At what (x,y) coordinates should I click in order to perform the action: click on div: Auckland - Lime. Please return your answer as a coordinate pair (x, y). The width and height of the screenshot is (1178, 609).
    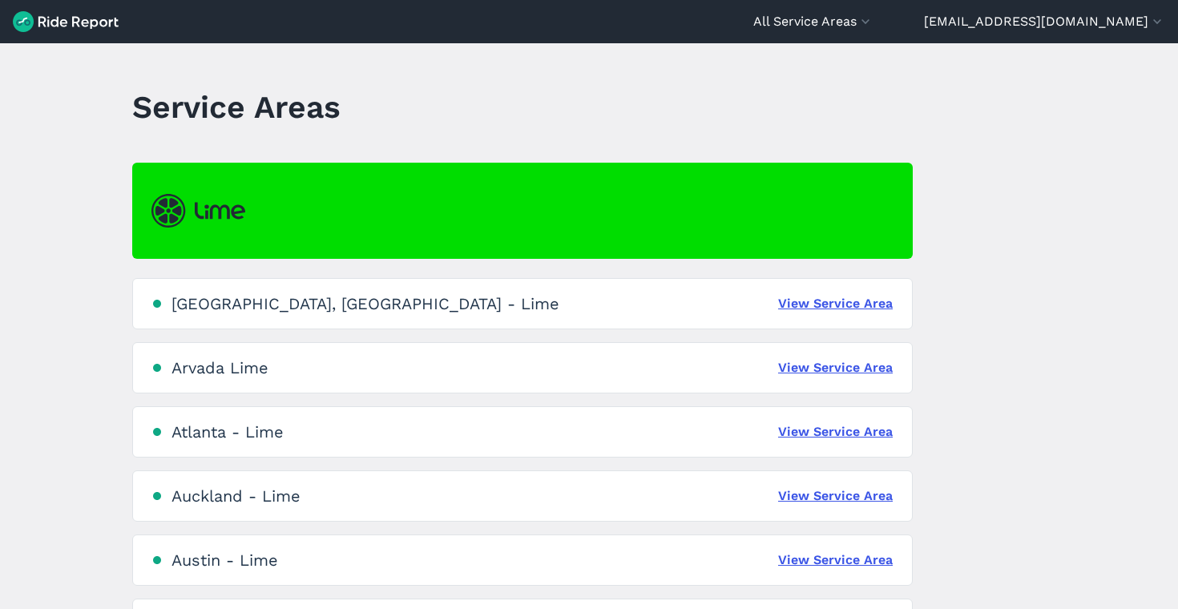
    Looking at the image, I should click on (236, 496).